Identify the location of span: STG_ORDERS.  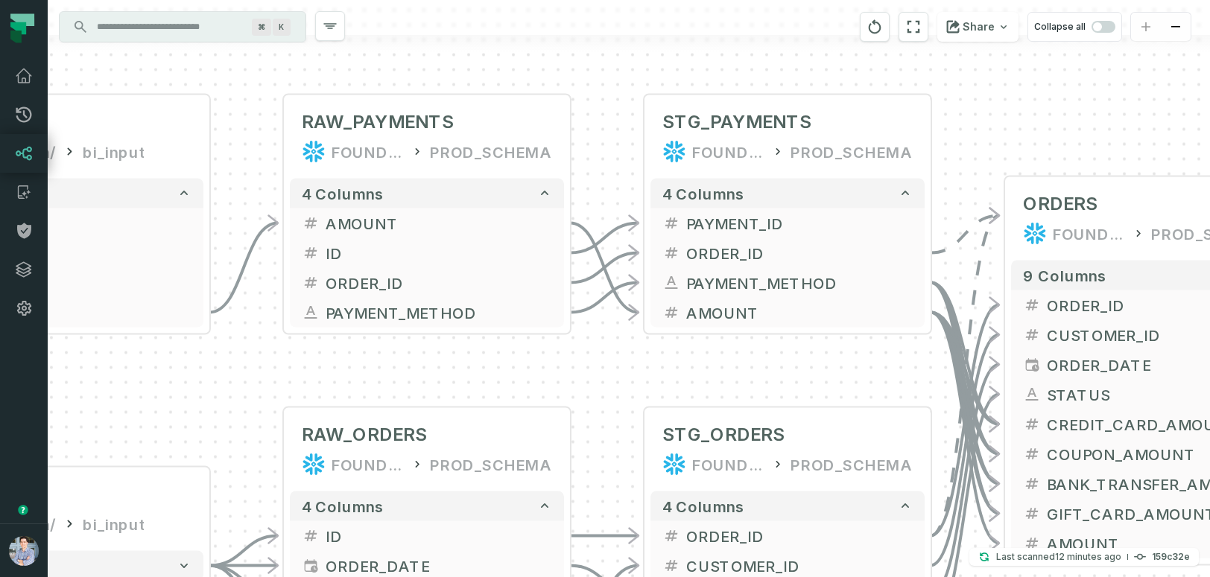
(723, 435).